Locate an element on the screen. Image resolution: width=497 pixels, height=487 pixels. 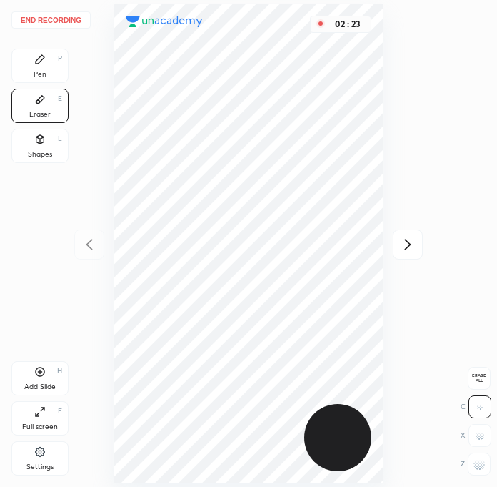
div: E is located at coordinates (60, 99).